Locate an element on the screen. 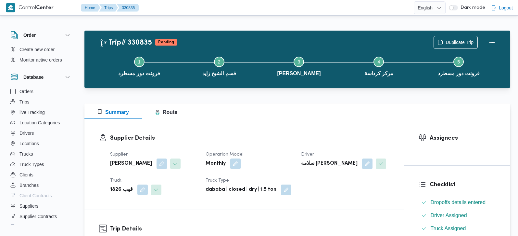  span: Create new order is located at coordinates (37, 49).